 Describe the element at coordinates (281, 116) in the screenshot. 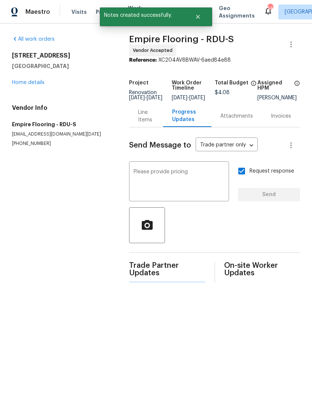

I see `div: Invoices` at that location.